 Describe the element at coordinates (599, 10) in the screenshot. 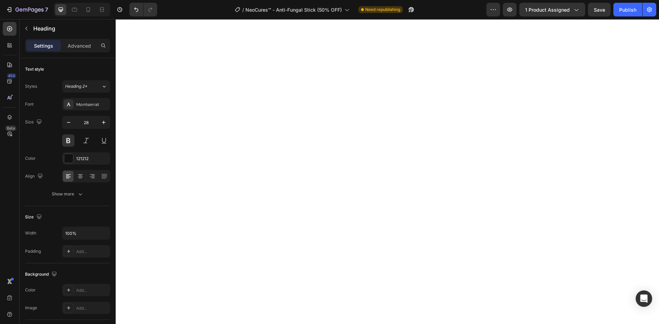

I see `span: Save` at that location.